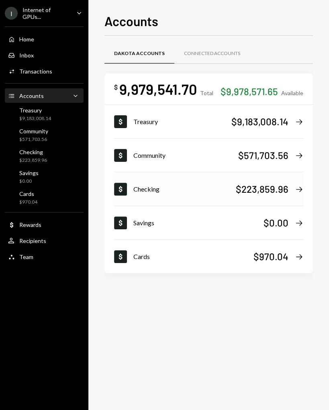  I want to click on a: Inbox, so click(44, 55).